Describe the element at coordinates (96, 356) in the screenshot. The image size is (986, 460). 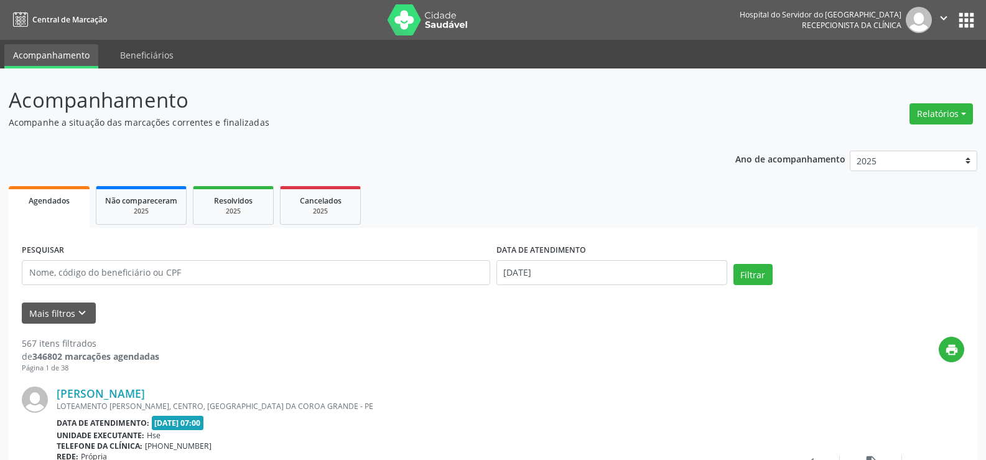
I see `strong: 346802 marcações agendadas` at that location.